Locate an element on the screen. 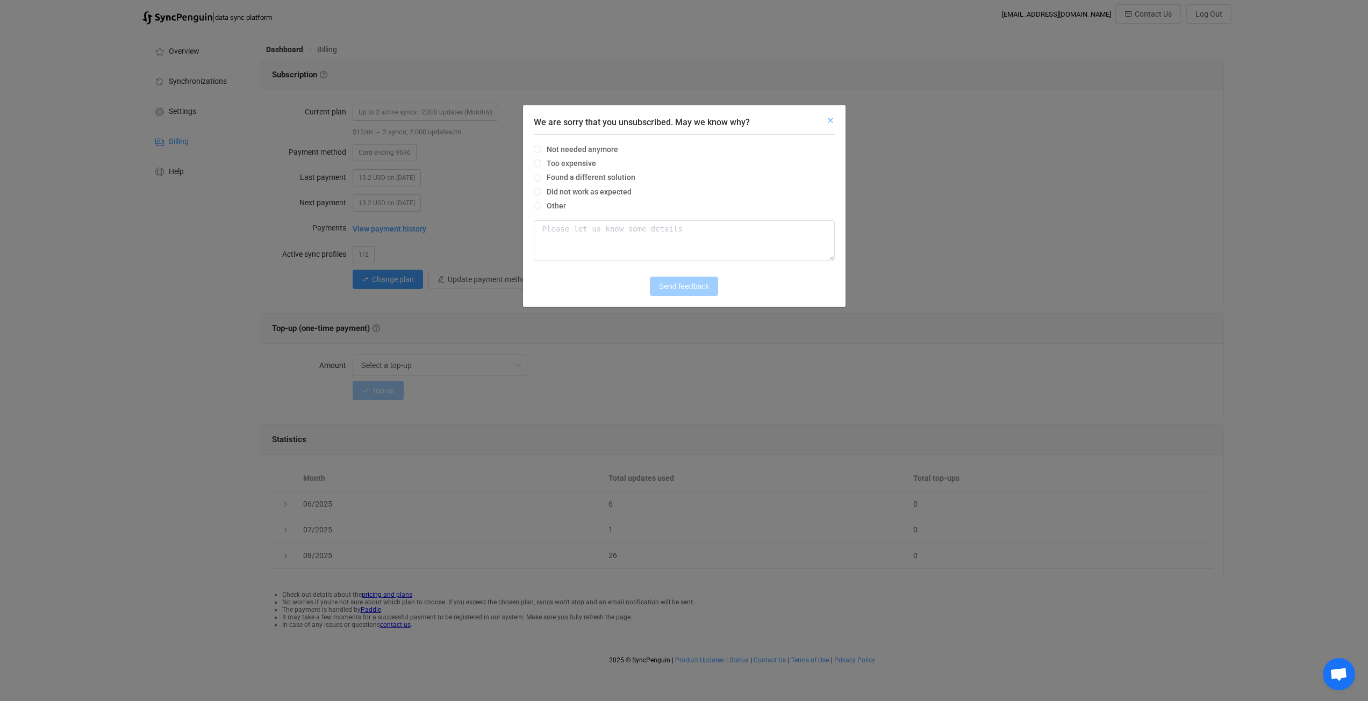 The image size is (1368, 701). span: Found a different solution is located at coordinates (588, 177).